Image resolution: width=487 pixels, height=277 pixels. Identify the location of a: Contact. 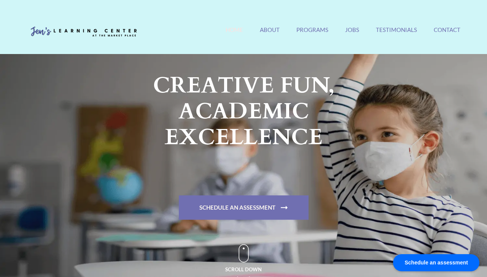
(447, 34).